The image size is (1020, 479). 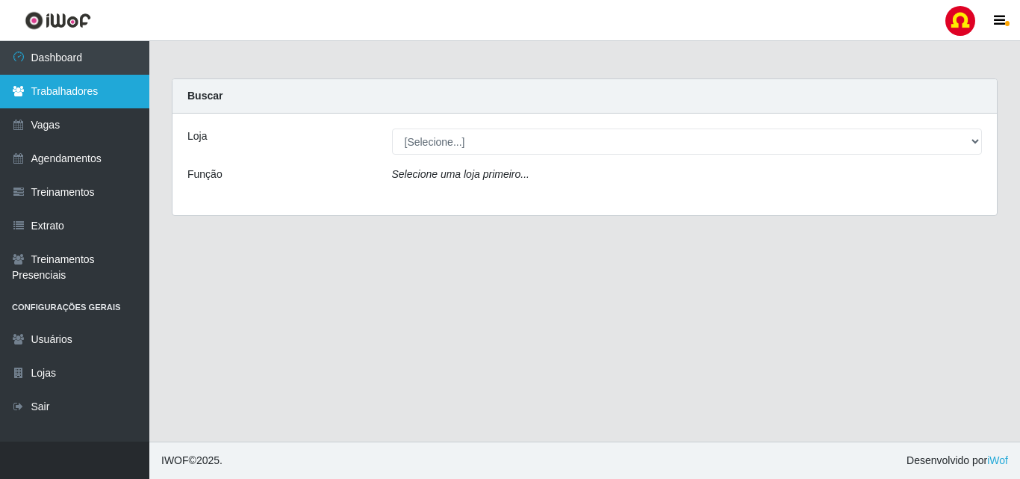 What do you see at coordinates (958, 460) in the screenshot?
I see `span: Desenvolvido por` at bounding box center [958, 460].